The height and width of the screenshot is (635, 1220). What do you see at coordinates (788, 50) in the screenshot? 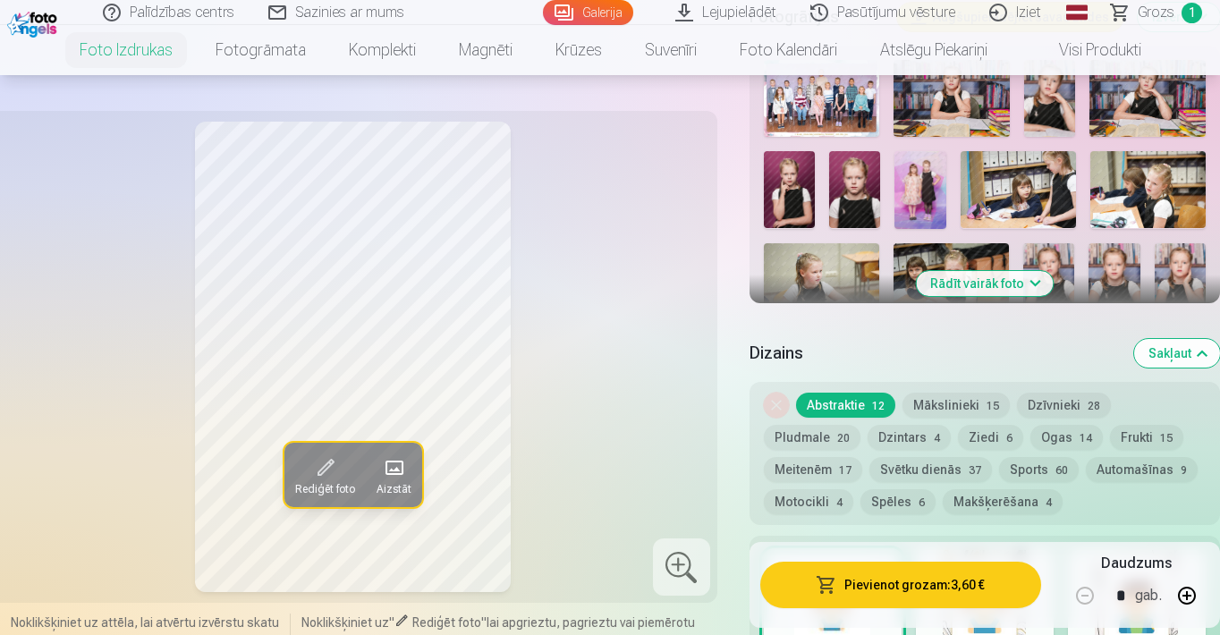
I see `a: Foto kalendāri` at bounding box center [788, 50].